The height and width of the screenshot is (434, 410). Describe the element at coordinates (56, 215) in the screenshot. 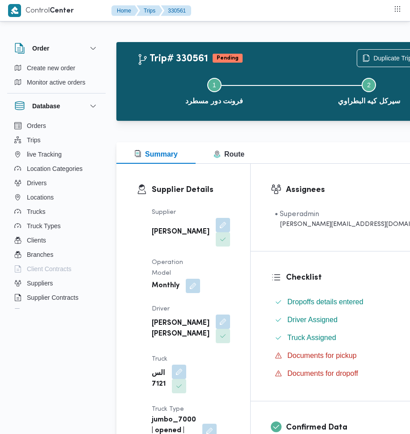

I see `div: Database` at that location.